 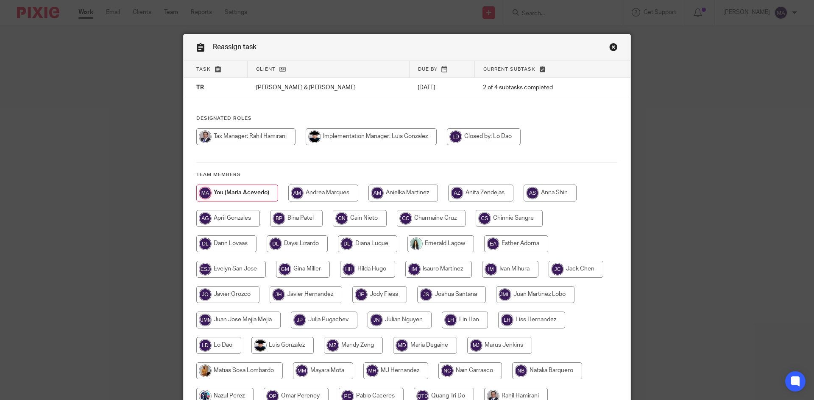 What do you see at coordinates (613, 48) in the screenshot?
I see `a: Close this dialog window` at bounding box center [613, 48].